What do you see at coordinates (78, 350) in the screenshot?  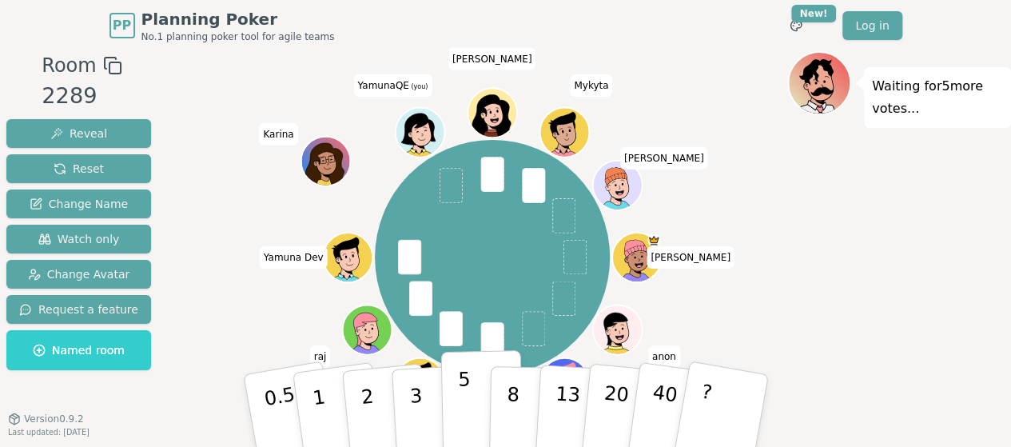 I see `span: Named room` at bounding box center [78, 350].